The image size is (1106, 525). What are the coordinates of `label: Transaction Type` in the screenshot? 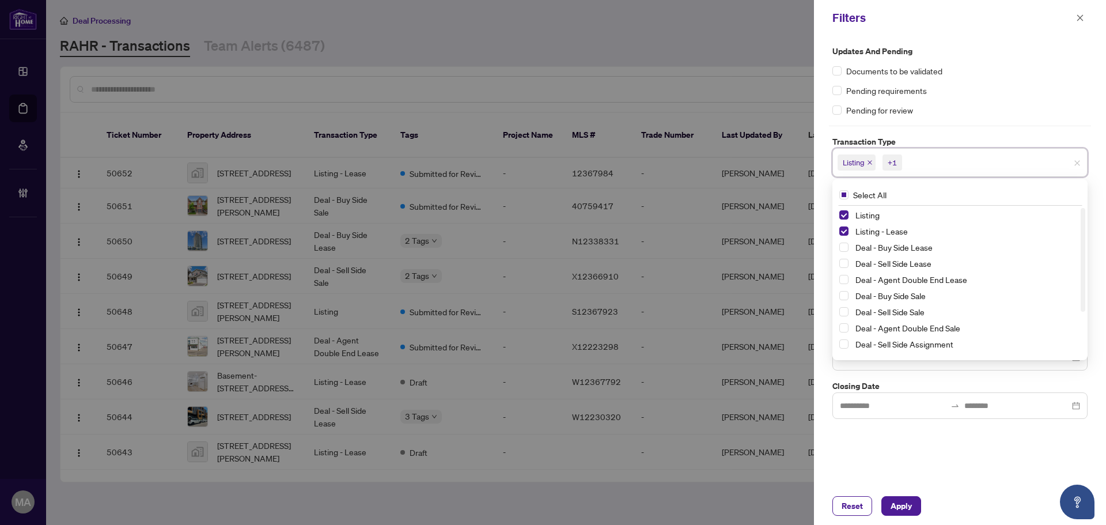 It's located at (960, 142).